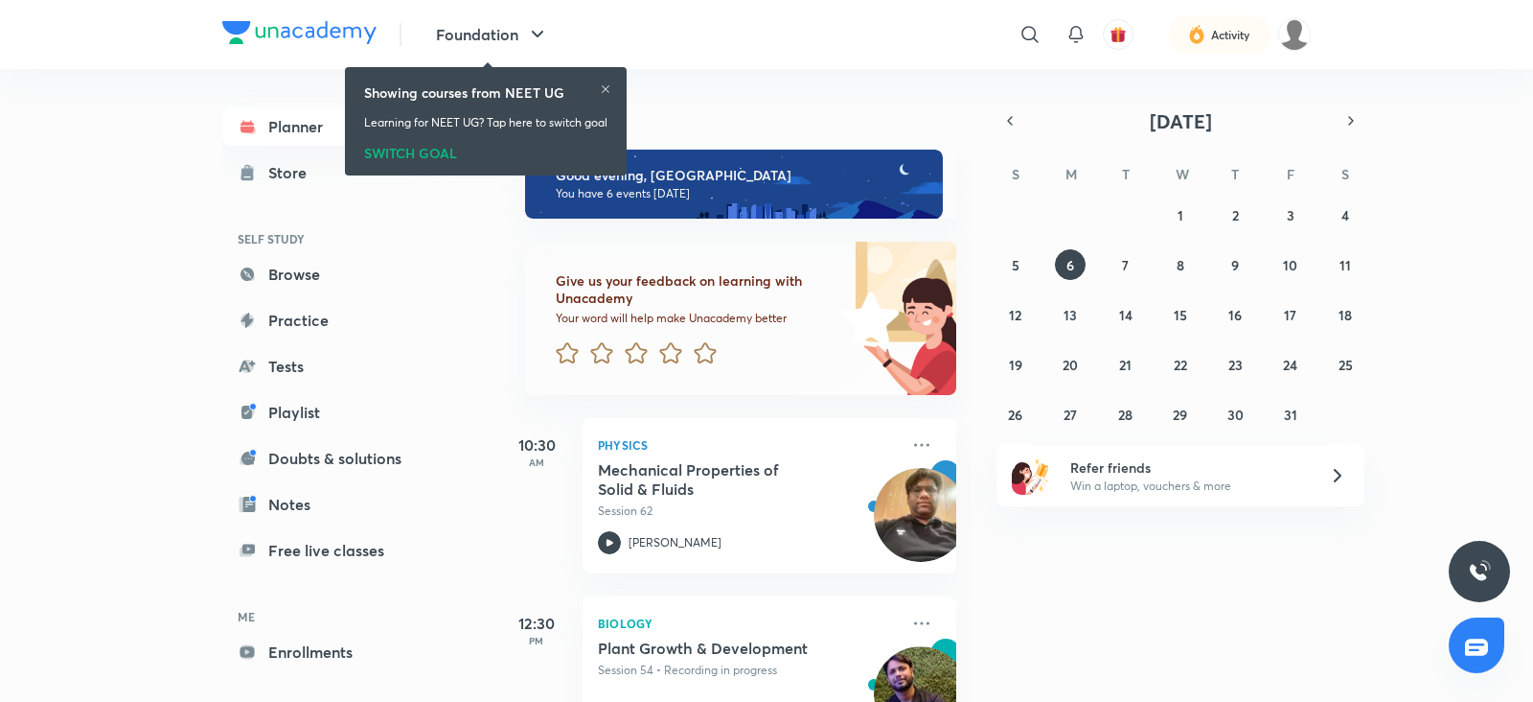 The height and width of the screenshot is (702, 1533). Describe the element at coordinates (299, 35) in the screenshot. I see `a: Company Logo` at that location.